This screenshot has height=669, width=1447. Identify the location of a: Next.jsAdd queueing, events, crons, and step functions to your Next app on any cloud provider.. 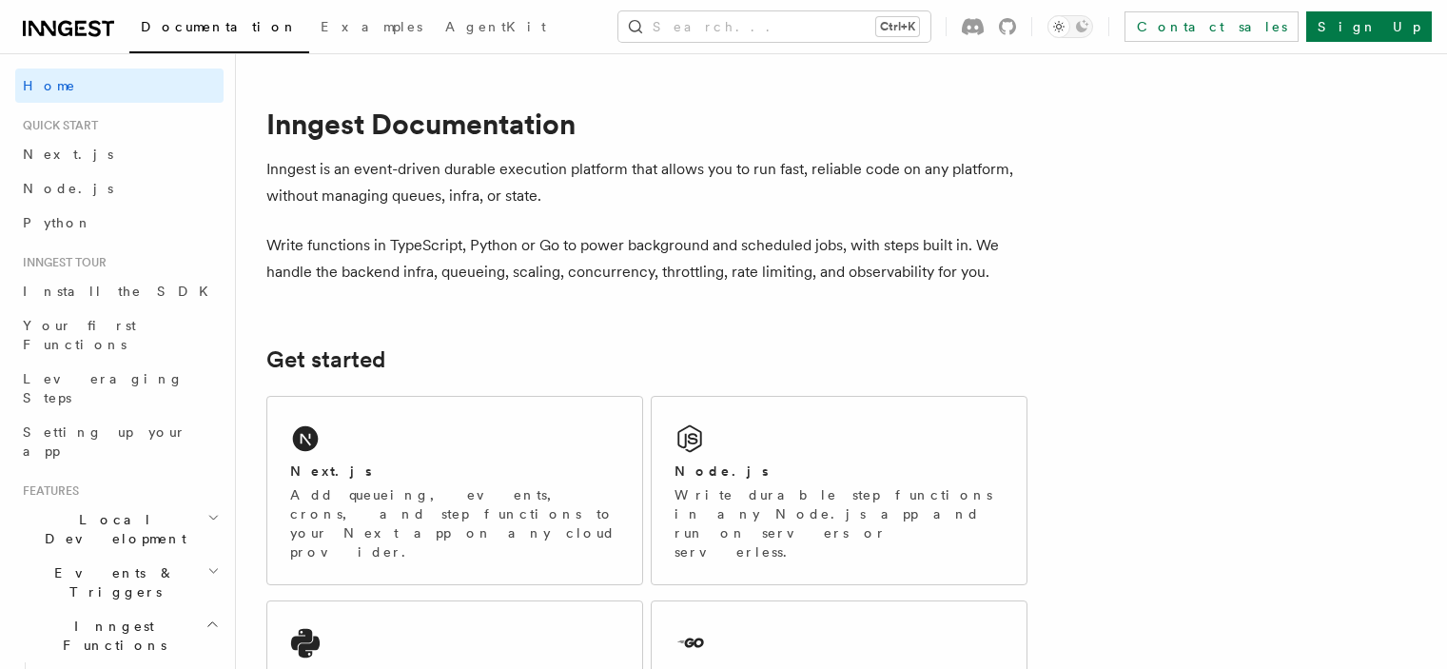
(455, 490).